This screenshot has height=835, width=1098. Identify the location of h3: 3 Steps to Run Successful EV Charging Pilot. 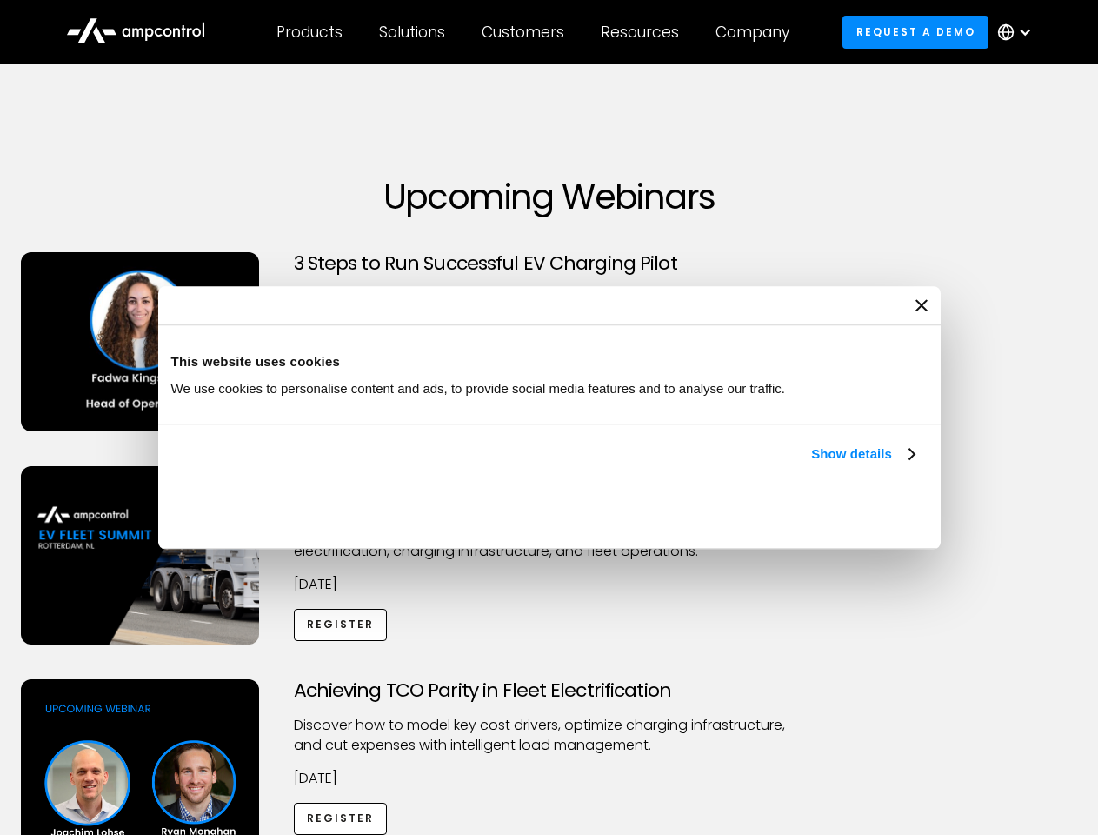
(550, 264).